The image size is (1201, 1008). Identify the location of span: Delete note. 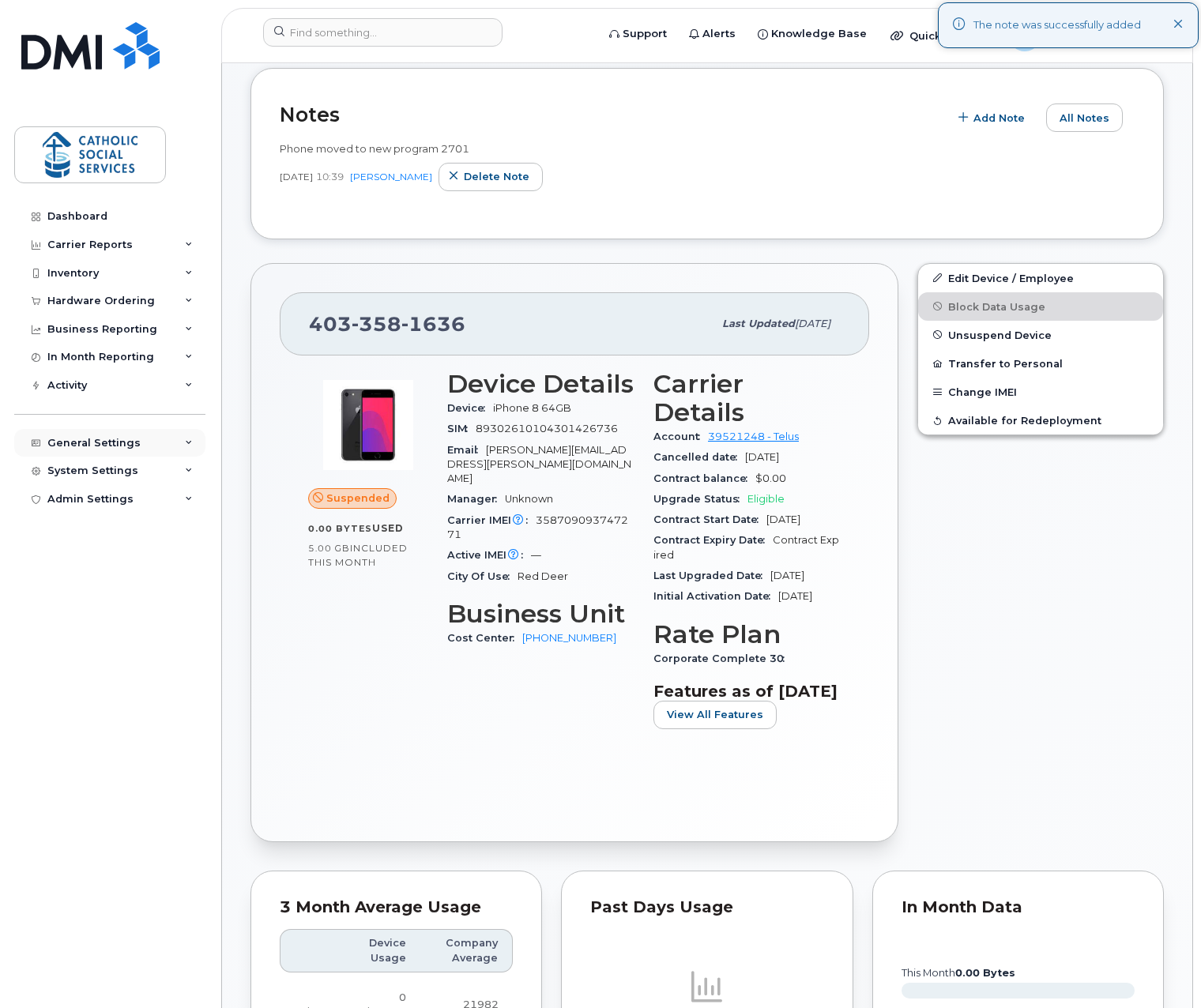
(496, 177).